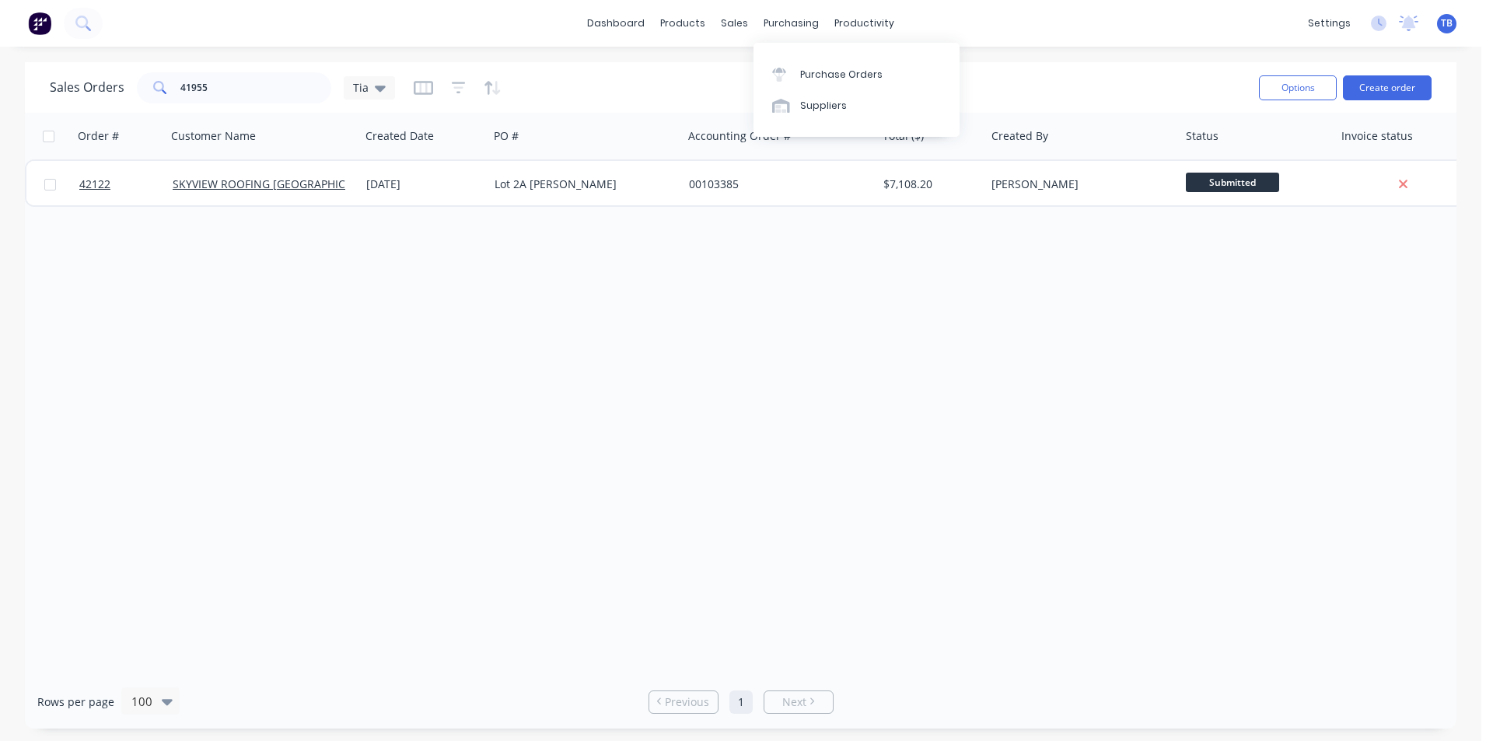  I want to click on div: productivity, so click(864, 23).